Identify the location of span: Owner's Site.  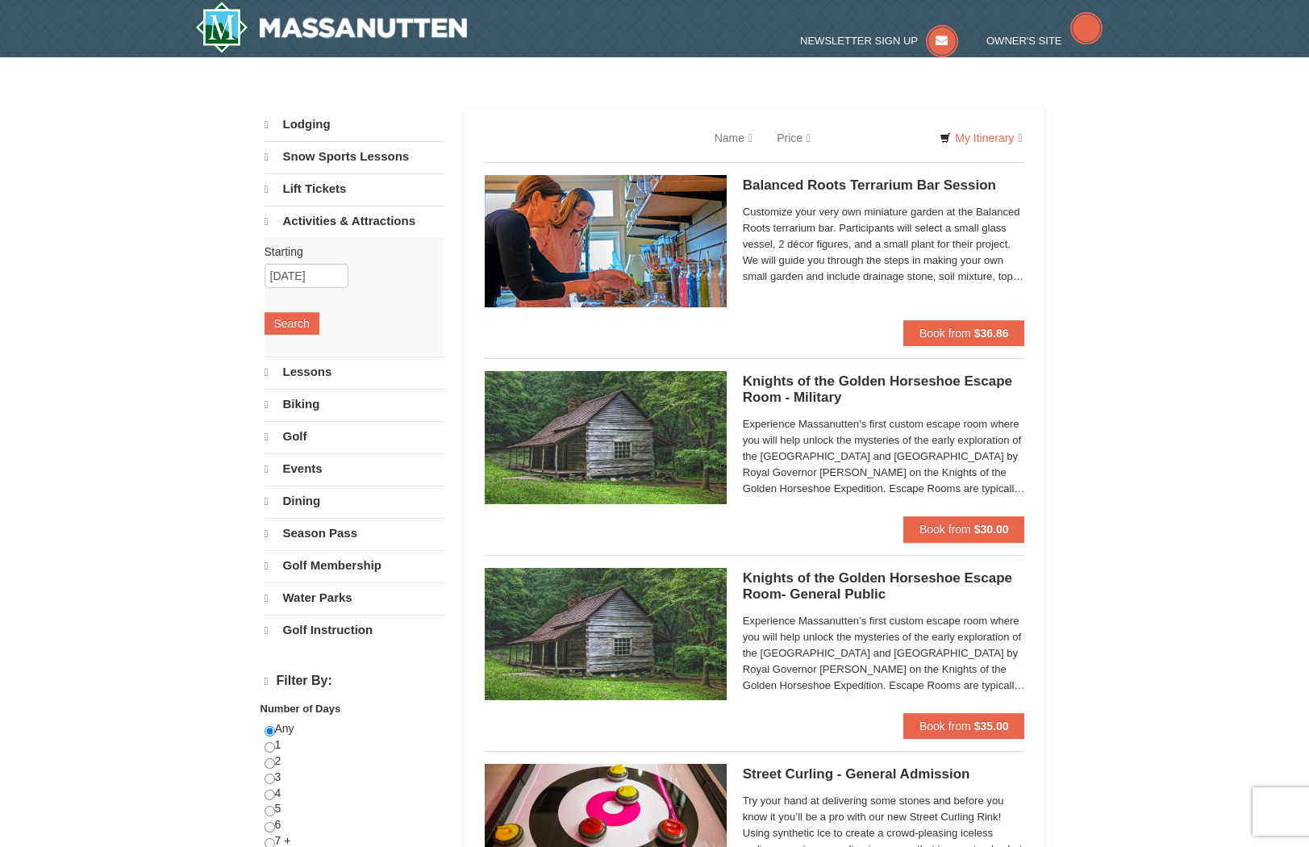
(1024, 40).